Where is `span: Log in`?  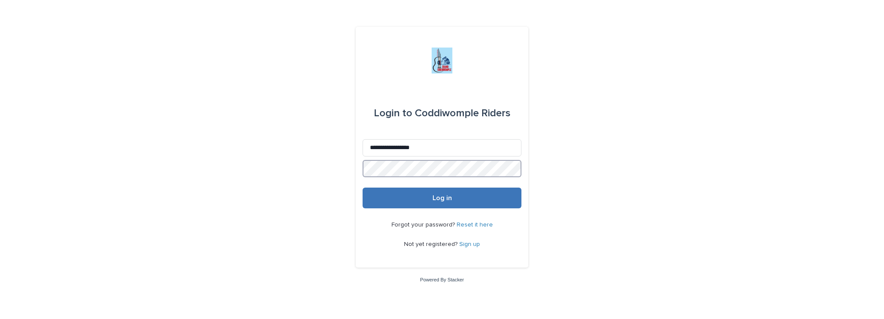 span: Log in is located at coordinates (442, 198).